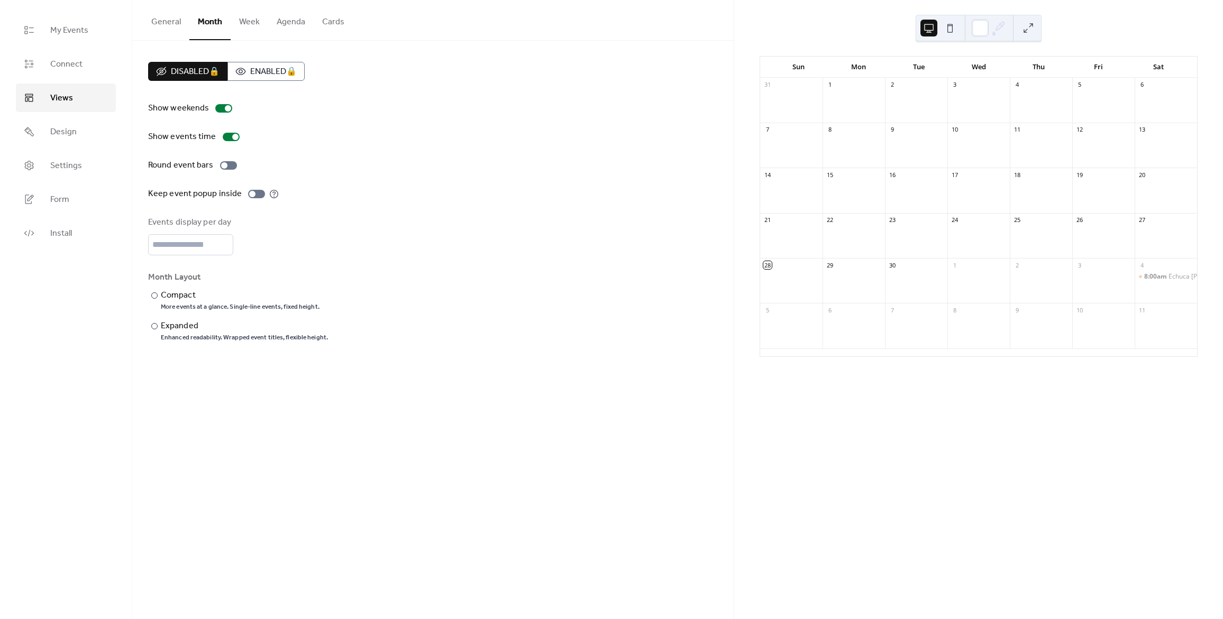  What do you see at coordinates (892, 220) in the screenshot?
I see `div: 23` at bounding box center [892, 220].